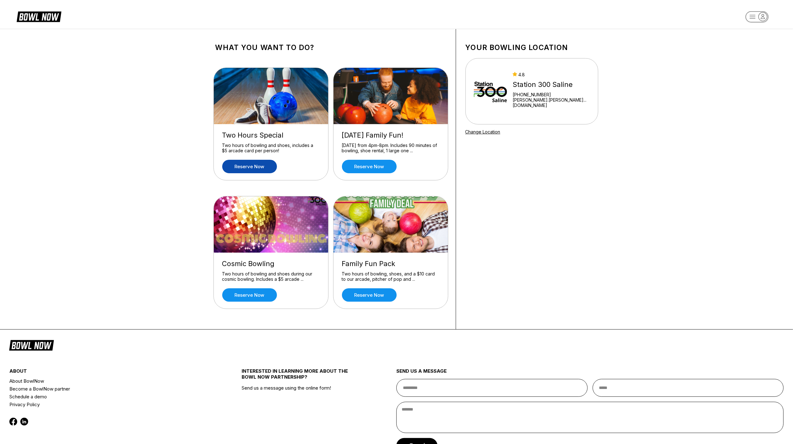 This screenshot has height=444, width=793. Describe the element at coordinates (390, 263) in the screenshot. I see `div: Family Fun Pack` at that location.